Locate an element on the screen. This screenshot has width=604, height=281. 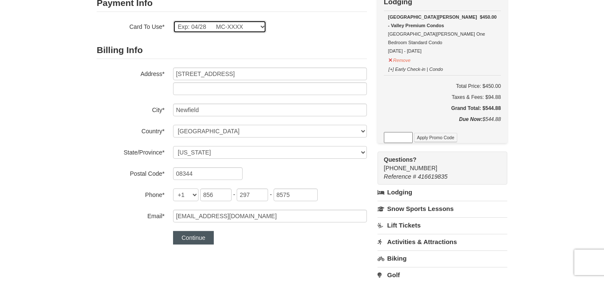
input: City is located at coordinates (270, 110).